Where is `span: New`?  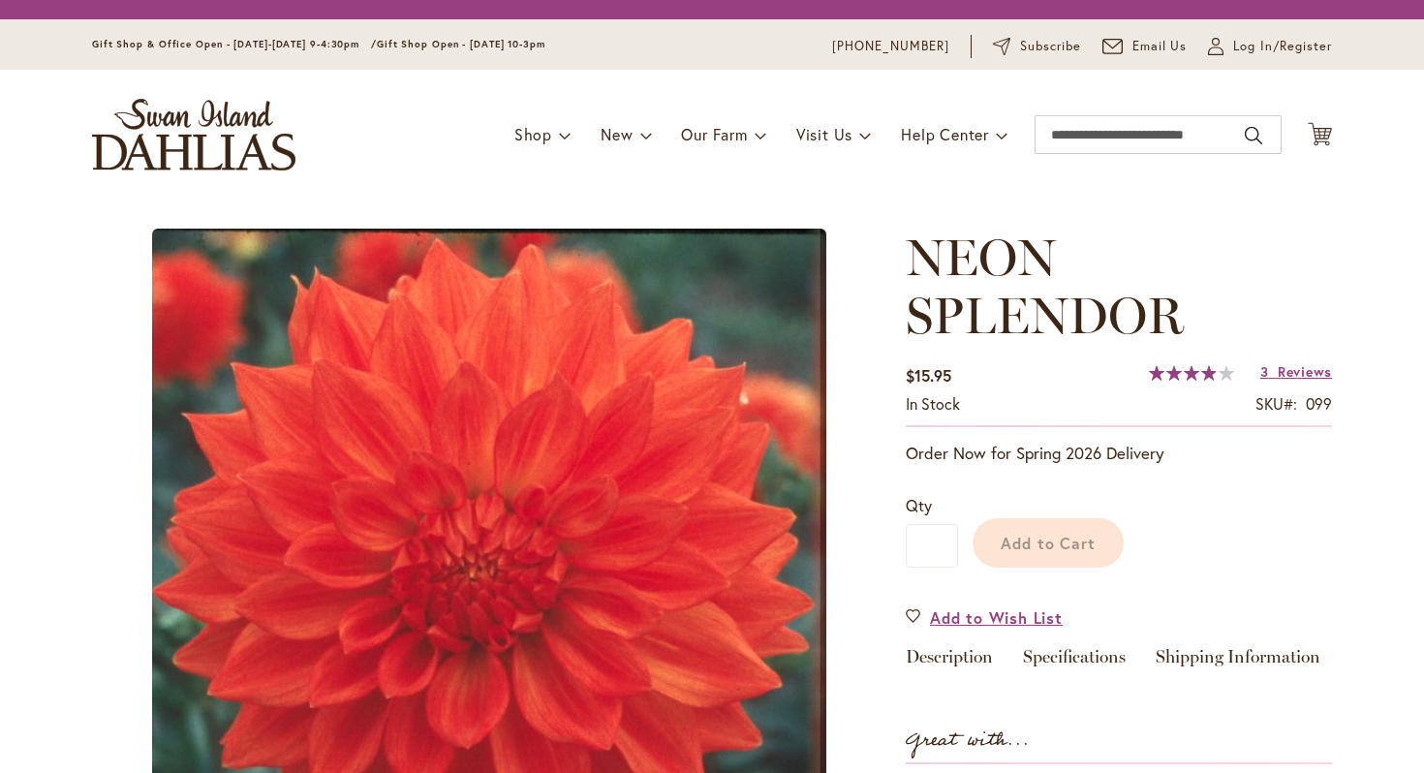
span: New is located at coordinates (616, 134).